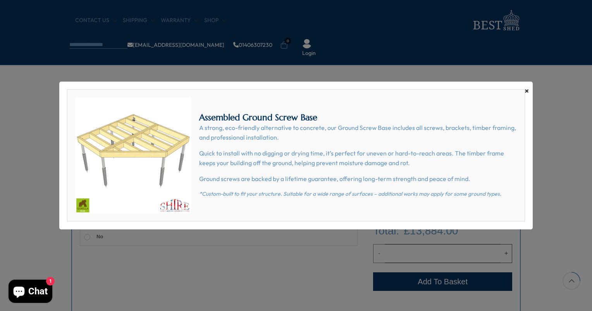 The height and width of the screenshot is (311, 592). Describe the element at coordinates (358, 133) in the screenshot. I see `p: A strong, eco-friendly alternative to concrete, our Ground Screw Base includes all screws, bracke...` at that location.